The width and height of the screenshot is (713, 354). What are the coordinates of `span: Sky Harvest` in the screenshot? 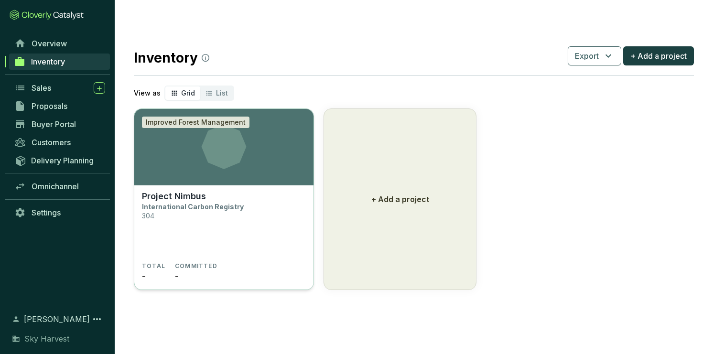 It's located at (47, 339).